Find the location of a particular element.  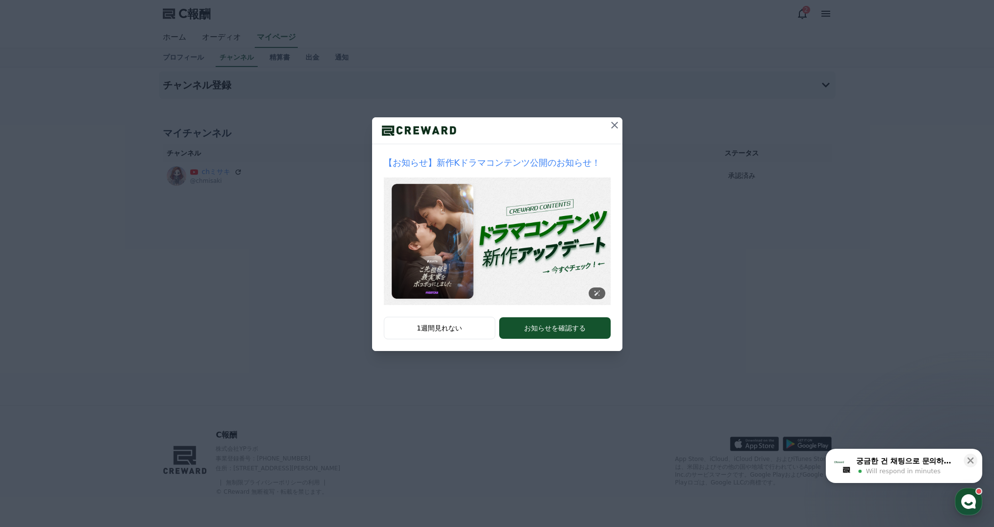

font: 1週間見れない is located at coordinates (439, 328).